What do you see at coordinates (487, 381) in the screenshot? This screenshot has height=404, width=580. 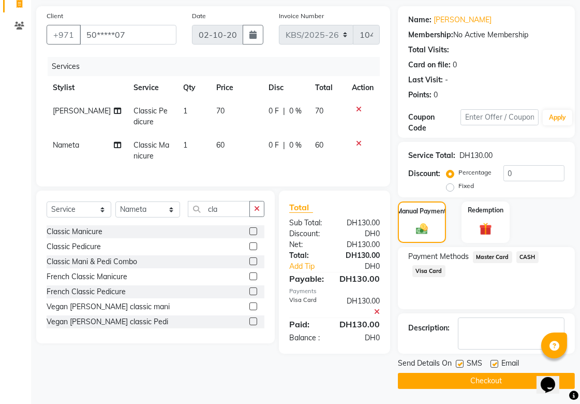 I see `button: Checkout` at bounding box center [487, 381].